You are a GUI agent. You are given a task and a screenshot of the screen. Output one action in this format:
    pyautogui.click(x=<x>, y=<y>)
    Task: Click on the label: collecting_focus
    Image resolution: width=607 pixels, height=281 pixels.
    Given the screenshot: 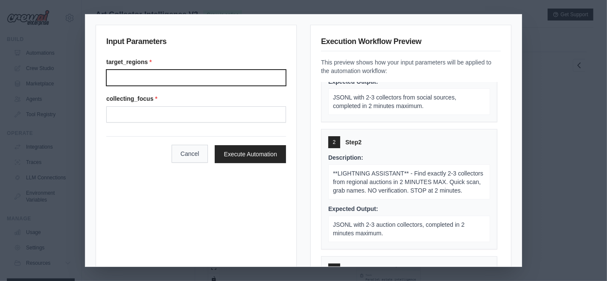 What is the action you would take?
    pyautogui.click(x=196, y=99)
    